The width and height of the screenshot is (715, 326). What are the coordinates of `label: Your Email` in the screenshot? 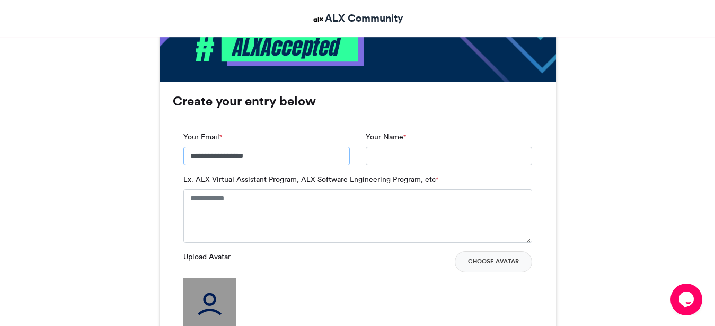 It's located at (202, 137).